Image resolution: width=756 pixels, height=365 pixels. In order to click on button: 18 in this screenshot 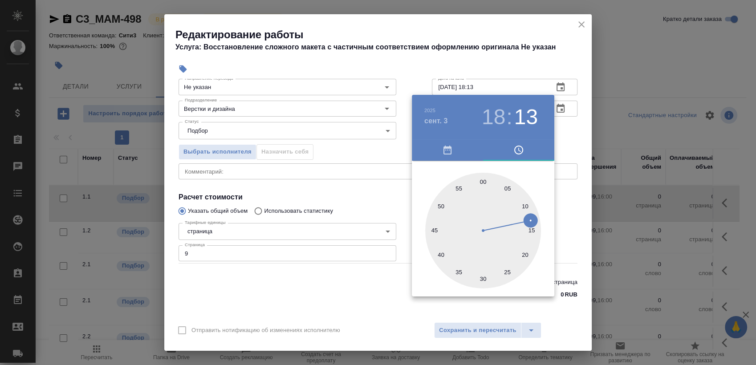, I will do `click(494, 117)`.